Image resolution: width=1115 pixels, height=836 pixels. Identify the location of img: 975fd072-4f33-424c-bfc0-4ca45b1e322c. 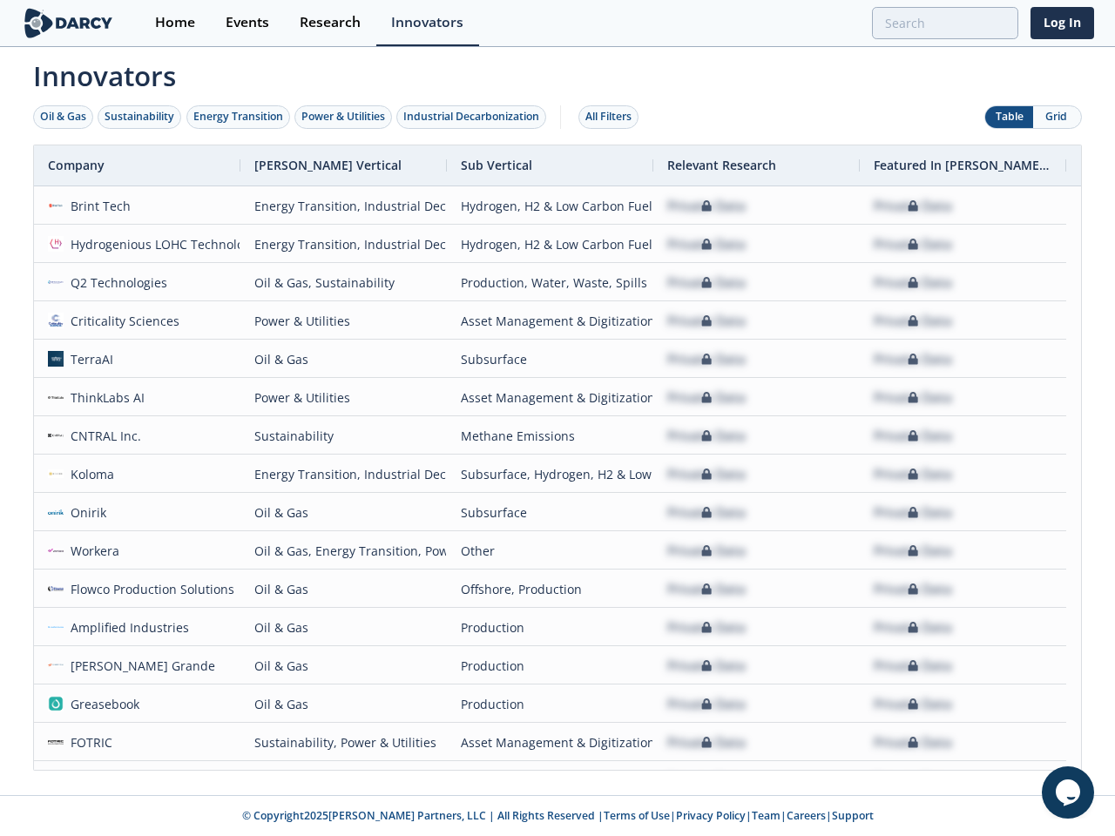
(56, 627).